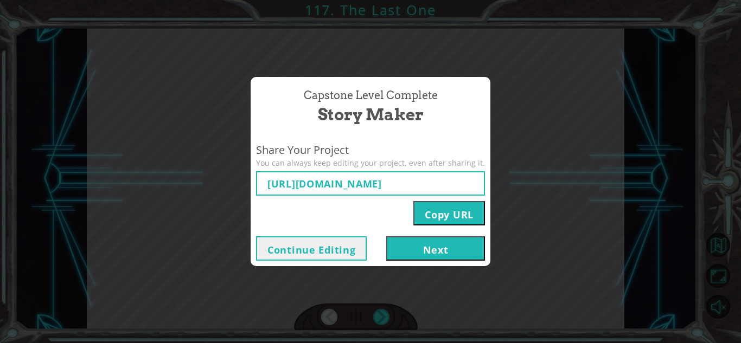  What do you see at coordinates (311, 248) in the screenshot?
I see `button: Continue Editing` at bounding box center [311, 248].